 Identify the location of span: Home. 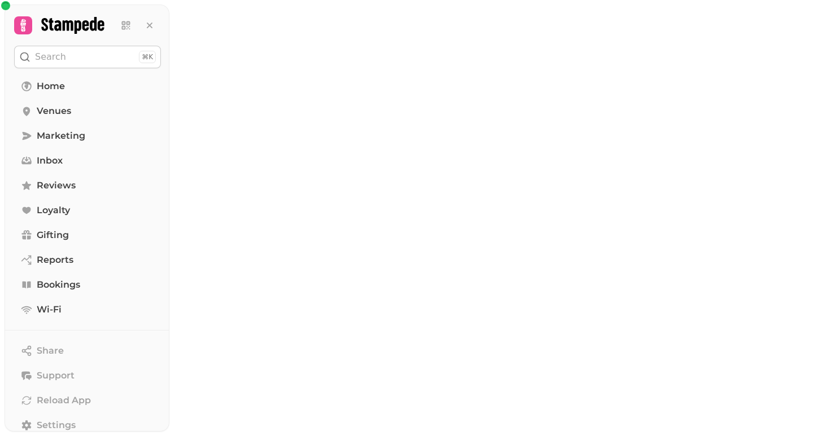
(51, 86).